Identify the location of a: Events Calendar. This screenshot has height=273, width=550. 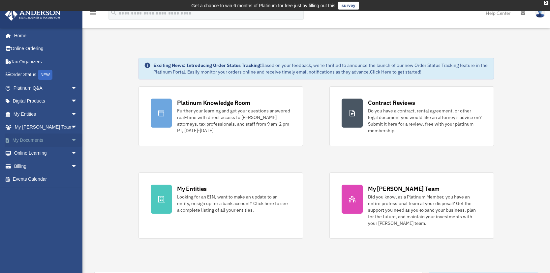
(46, 179).